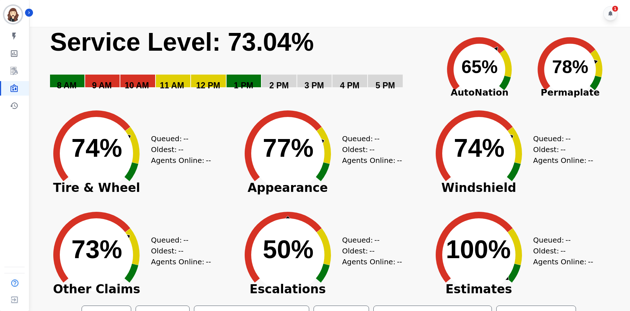  I want to click on text: 73%, so click(97, 250).